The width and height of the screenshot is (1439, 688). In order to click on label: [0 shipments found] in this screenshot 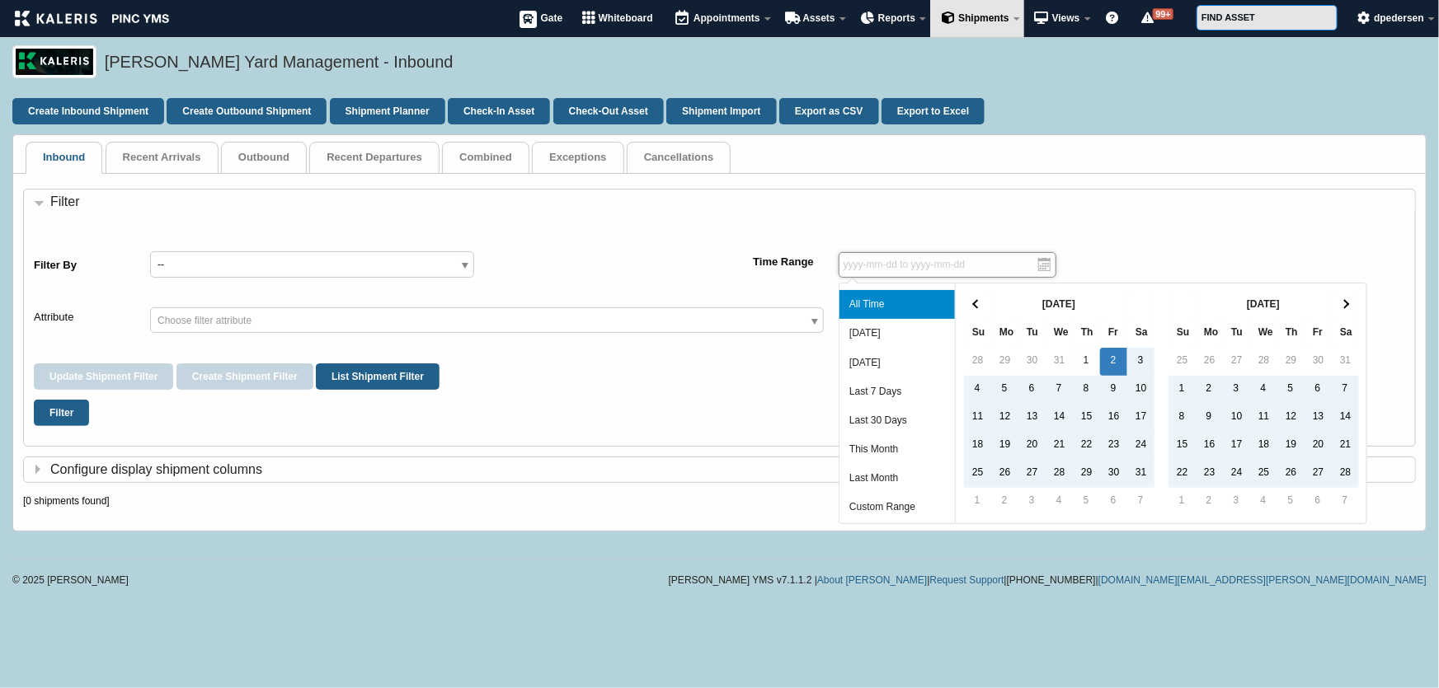, I will do `click(719, 502)`.